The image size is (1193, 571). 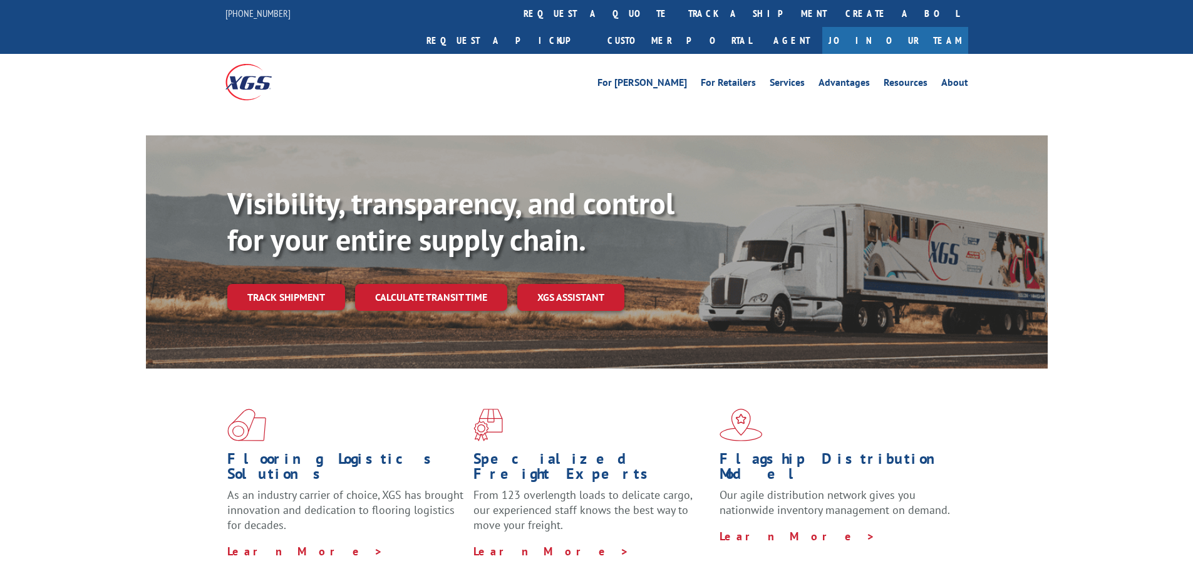 What do you see at coordinates (680, 40) in the screenshot?
I see `a: Customer Portal` at bounding box center [680, 40].